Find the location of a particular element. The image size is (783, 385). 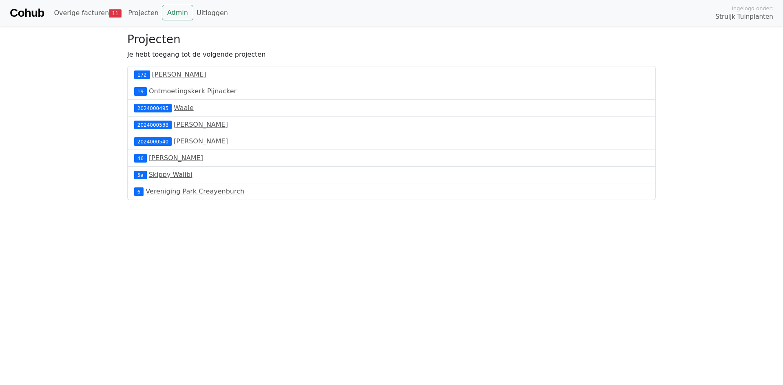

div: 6 is located at coordinates (139, 192).